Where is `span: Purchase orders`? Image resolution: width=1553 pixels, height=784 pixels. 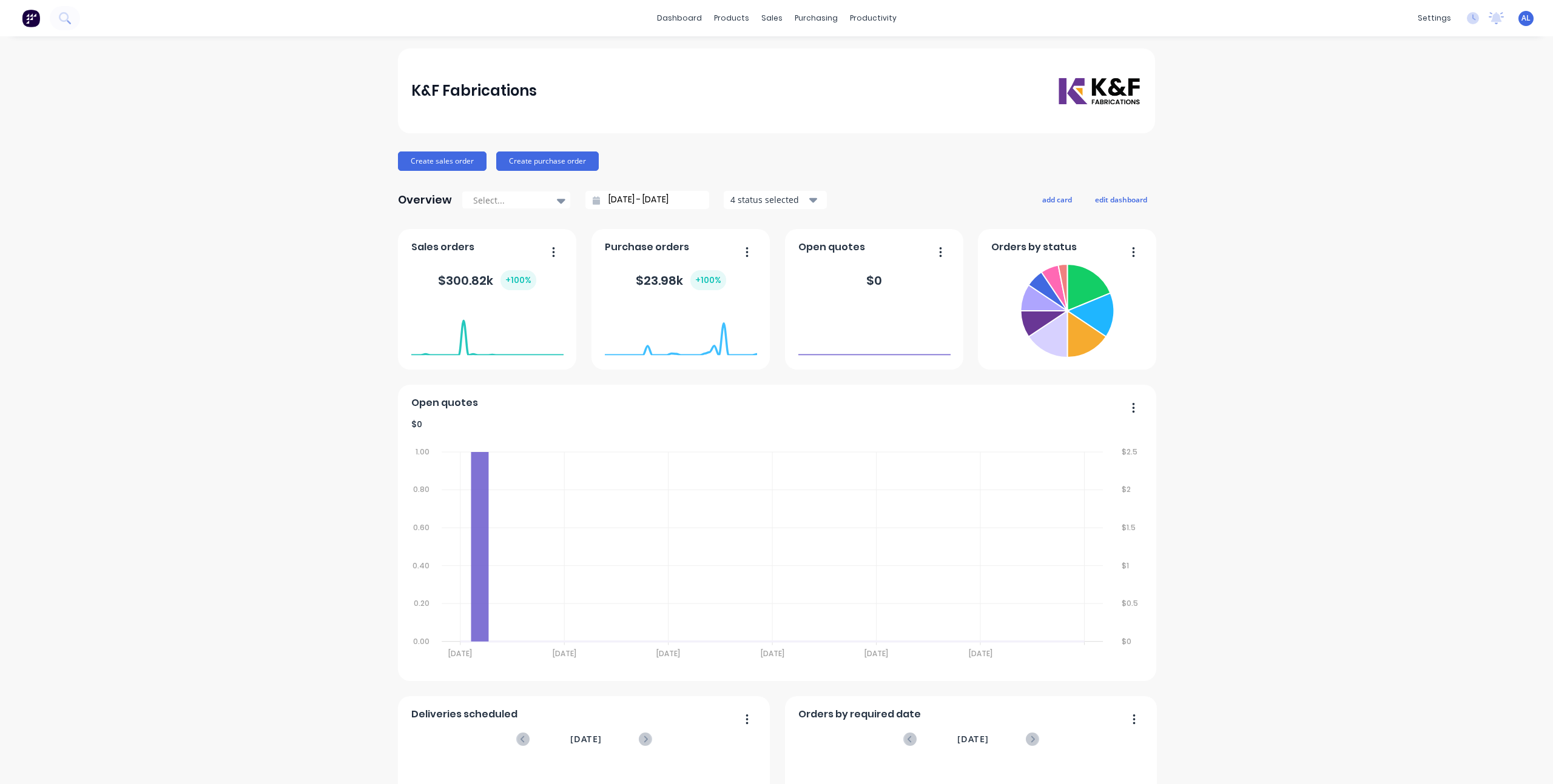
span: Purchase orders is located at coordinates (647, 247).